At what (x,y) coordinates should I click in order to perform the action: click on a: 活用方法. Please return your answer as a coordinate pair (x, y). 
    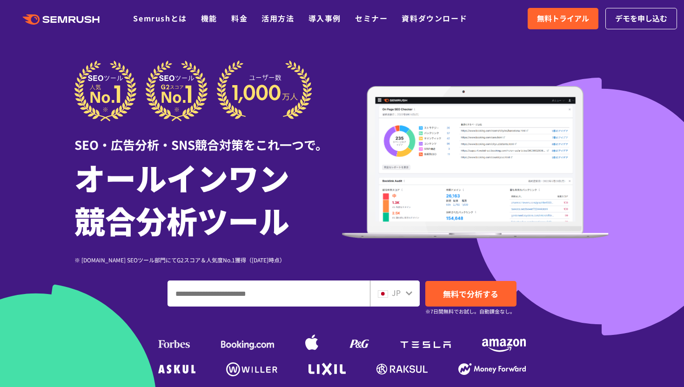
    Looking at the image, I should click on (278, 18).